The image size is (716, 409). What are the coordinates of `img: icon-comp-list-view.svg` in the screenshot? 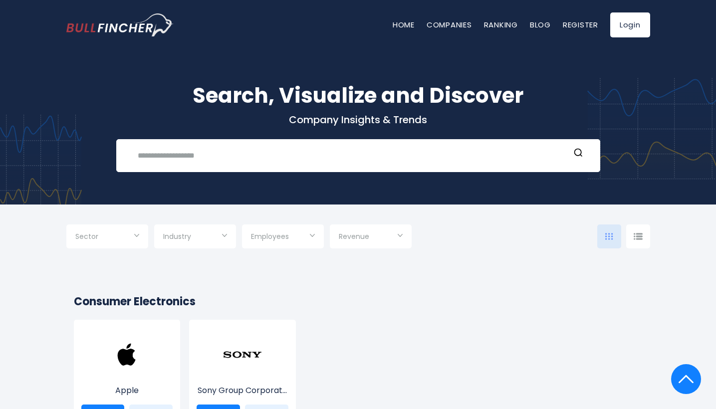 It's located at (638, 237).